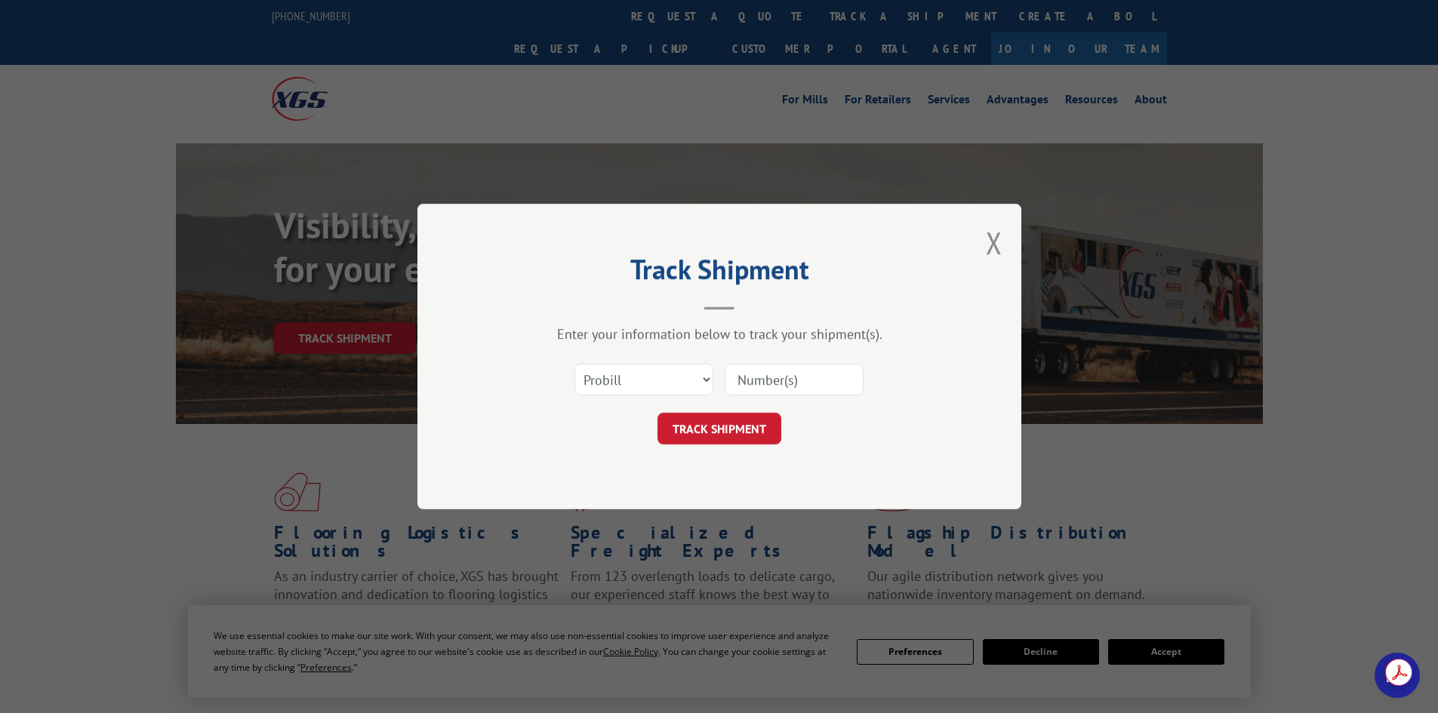  Describe the element at coordinates (994, 242) in the screenshot. I see `button: Close modal` at that location.